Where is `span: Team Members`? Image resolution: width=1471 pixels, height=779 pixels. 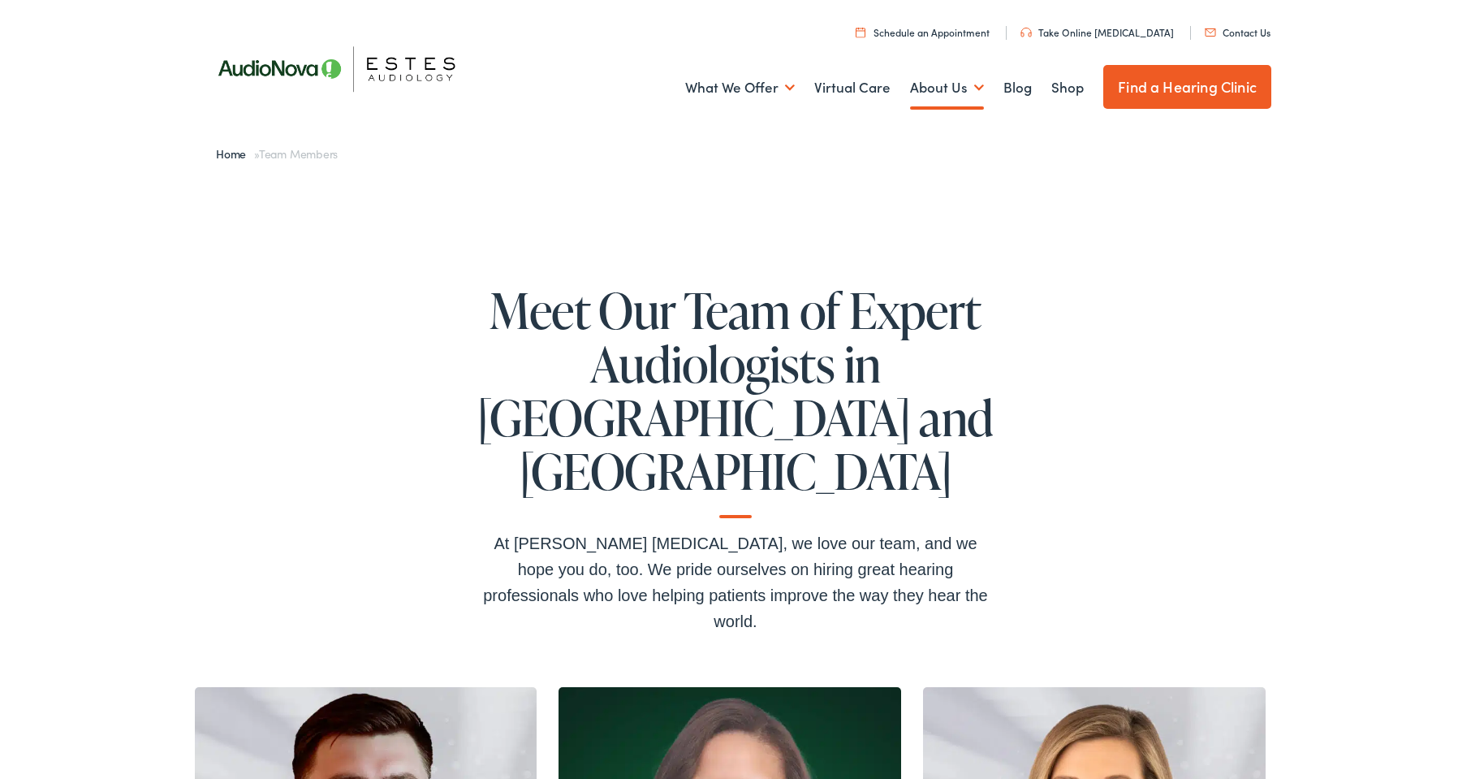 span: Team Members is located at coordinates (298, 153).